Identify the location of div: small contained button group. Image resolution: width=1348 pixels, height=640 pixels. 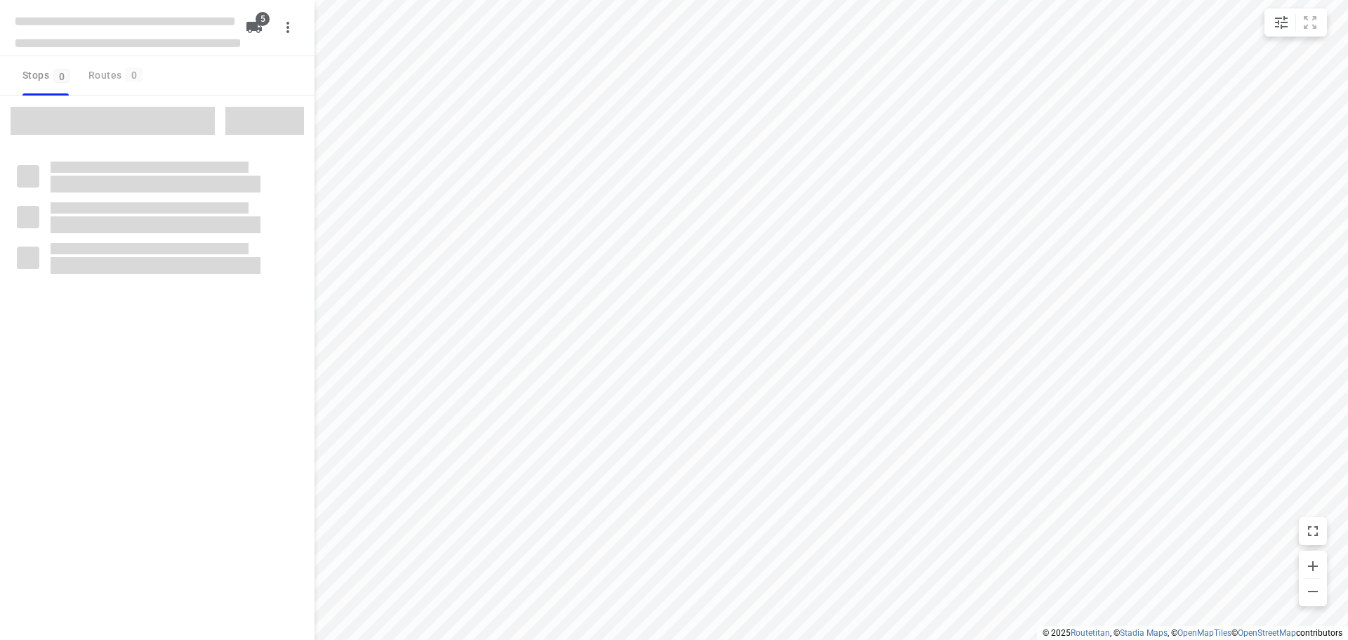
(1295, 22).